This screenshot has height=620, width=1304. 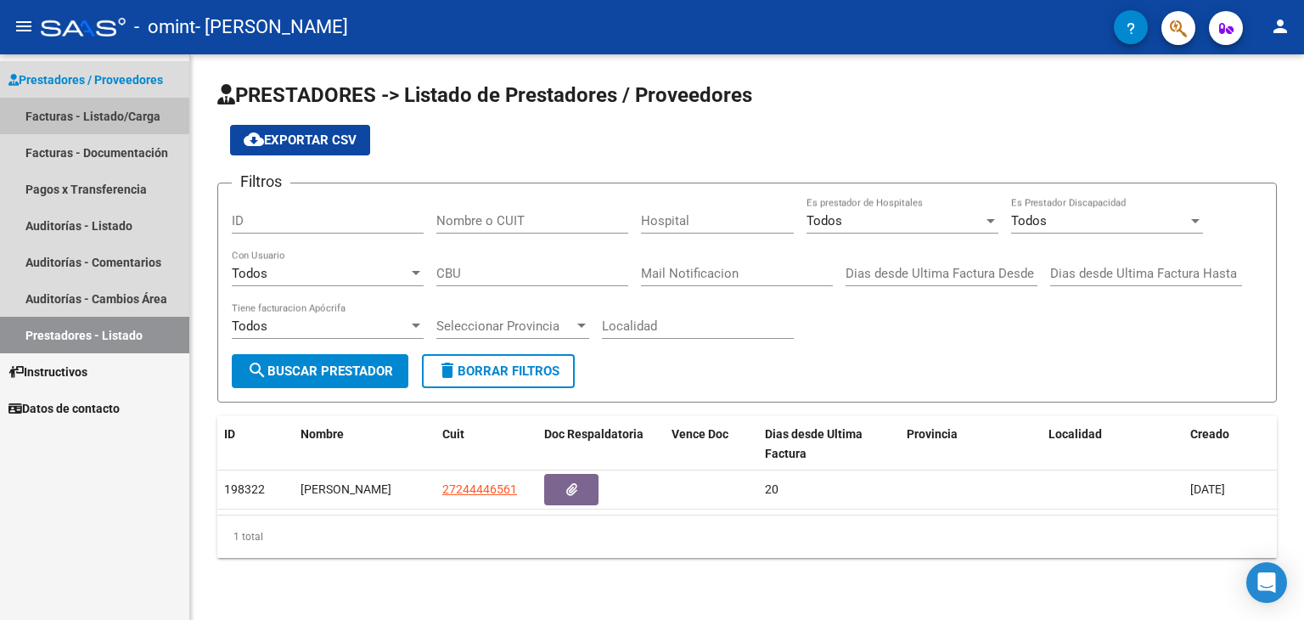 What do you see at coordinates (320, 371) in the screenshot?
I see `span: Buscar Prestador` at bounding box center [320, 371].